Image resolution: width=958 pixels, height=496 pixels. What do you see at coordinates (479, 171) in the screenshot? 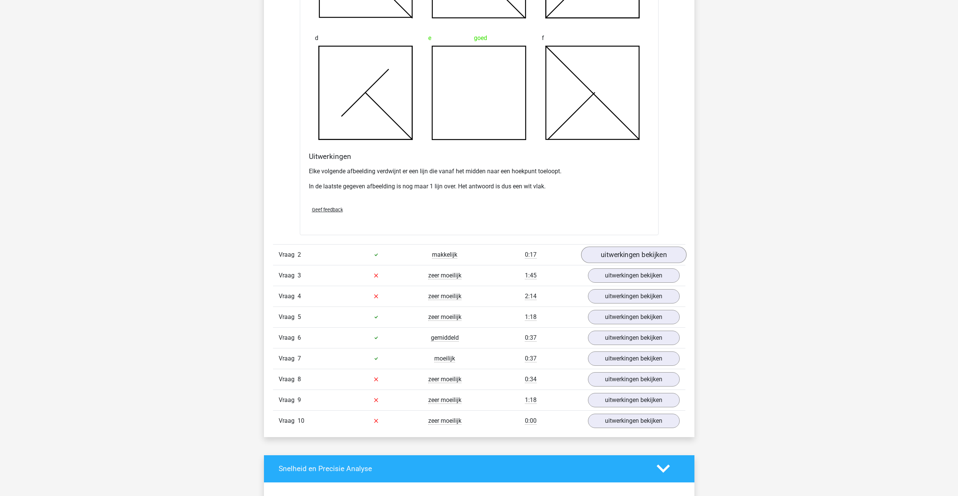
I see `p: Elke volgende afbeelding verdwijnt er een lijn die vanaf het midden naar een hoekpunt toeloopt.` at bounding box center [479, 171].